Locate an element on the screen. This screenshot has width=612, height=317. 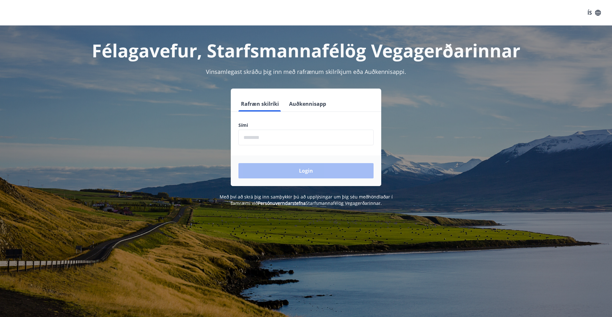
h1: Félagavefur, Starfsmannafélög Vegagerðarinnar is located at coordinates (306, 50).